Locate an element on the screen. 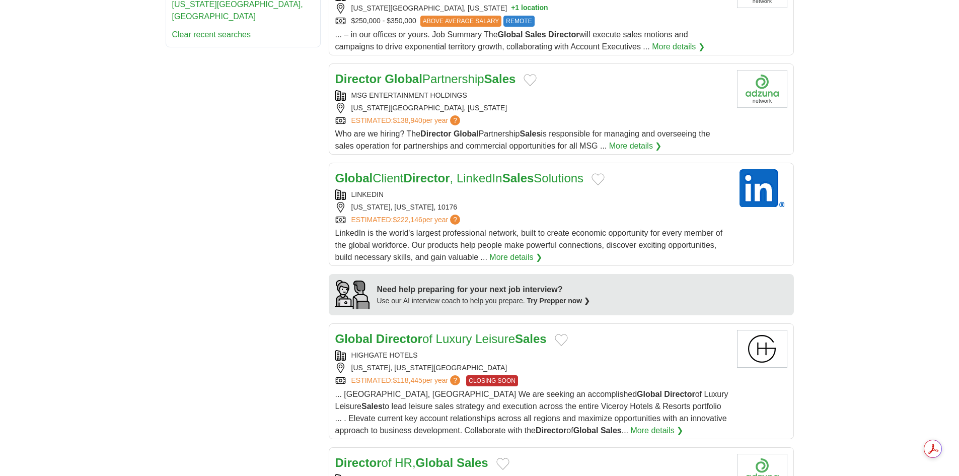 This screenshot has width=959, height=476. div: Use our AI interview coach to help you prepare. is located at coordinates (484, 301).